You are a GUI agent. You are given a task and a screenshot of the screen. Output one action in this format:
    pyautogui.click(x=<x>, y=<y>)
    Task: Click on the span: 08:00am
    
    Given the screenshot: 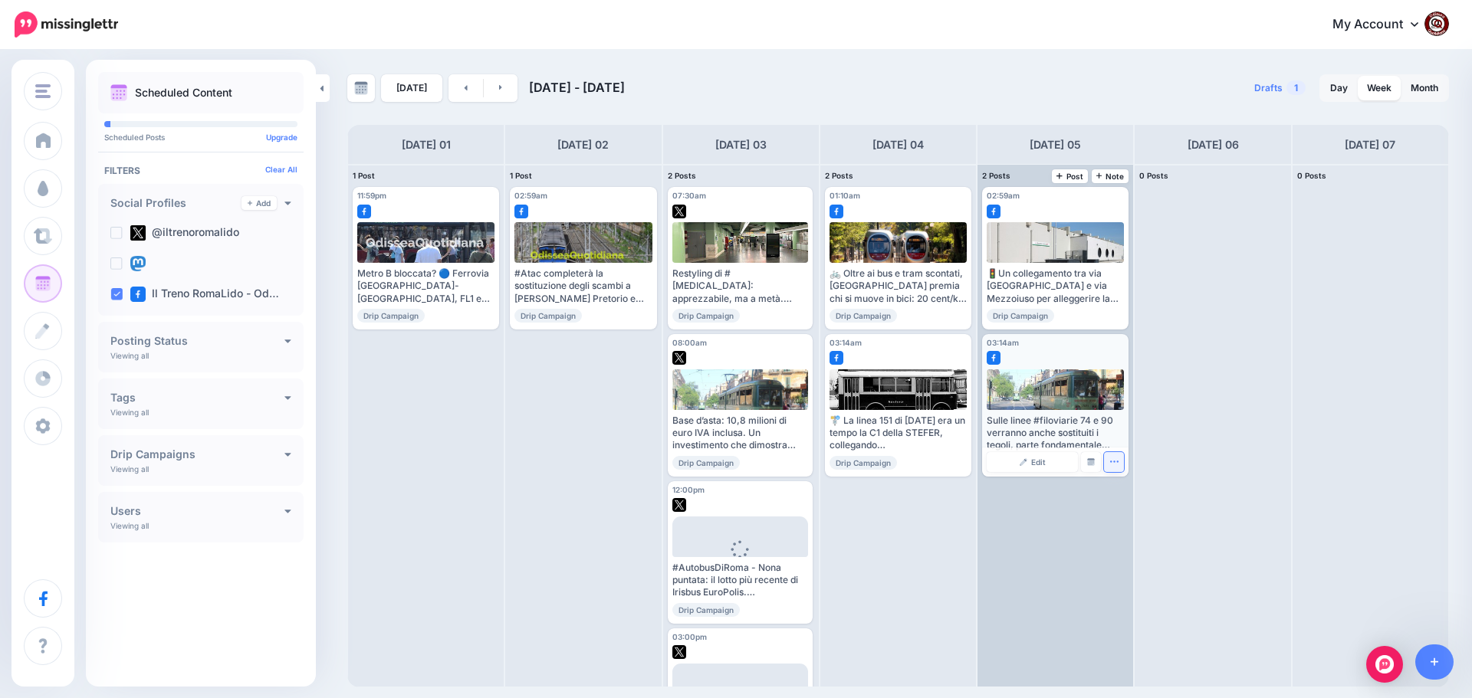 What is the action you would take?
    pyautogui.click(x=689, y=343)
    